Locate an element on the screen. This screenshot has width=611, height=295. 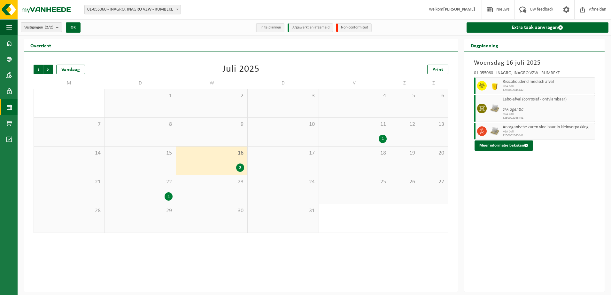
a: Print is located at coordinates (438, 69).